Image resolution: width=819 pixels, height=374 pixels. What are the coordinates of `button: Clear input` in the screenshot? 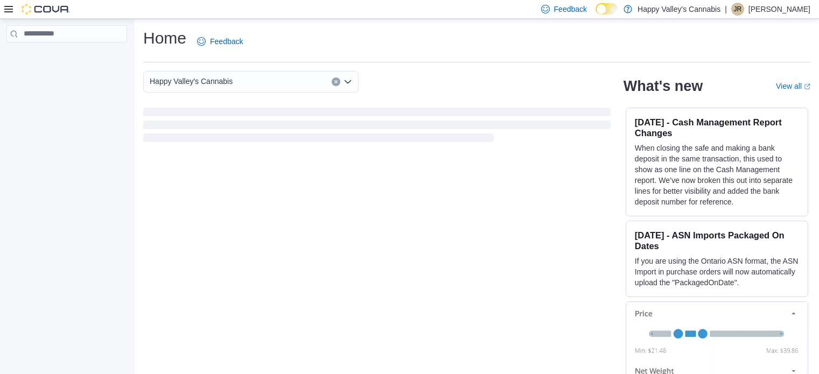 It's located at (336, 82).